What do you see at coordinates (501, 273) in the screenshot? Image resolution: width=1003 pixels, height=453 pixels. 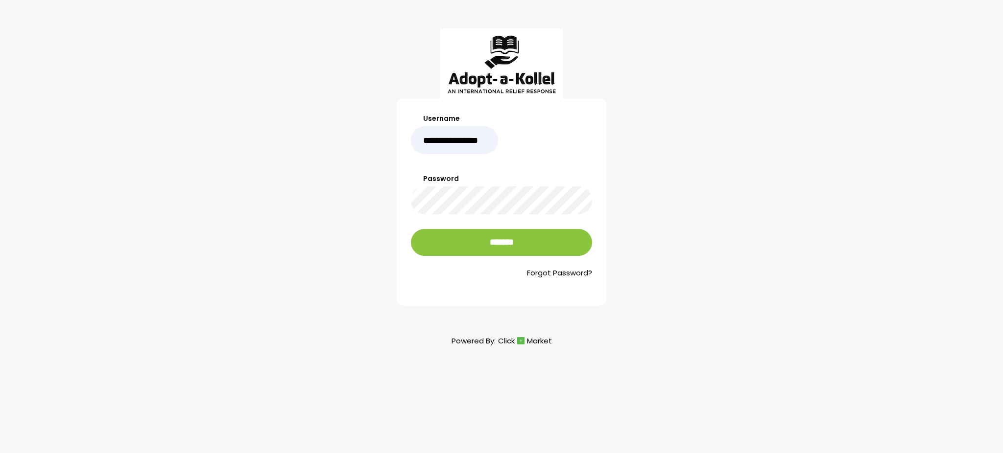 I see `a: Forgot Password?` at bounding box center [501, 273].